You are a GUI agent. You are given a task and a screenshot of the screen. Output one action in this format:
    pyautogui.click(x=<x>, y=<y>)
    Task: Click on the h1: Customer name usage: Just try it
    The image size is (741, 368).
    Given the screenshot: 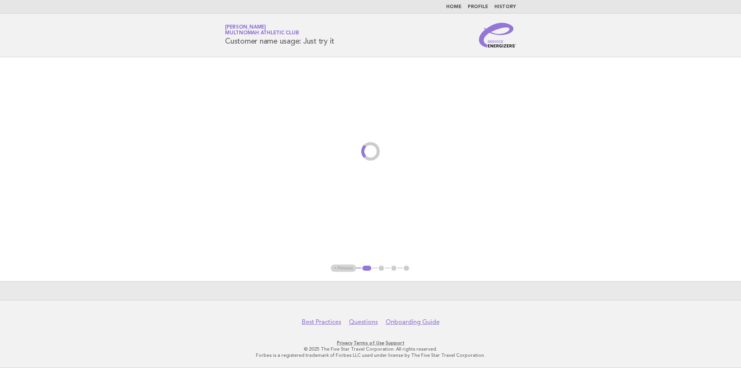 What is the action you would take?
    pyautogui.click(x=280, y=35)
    